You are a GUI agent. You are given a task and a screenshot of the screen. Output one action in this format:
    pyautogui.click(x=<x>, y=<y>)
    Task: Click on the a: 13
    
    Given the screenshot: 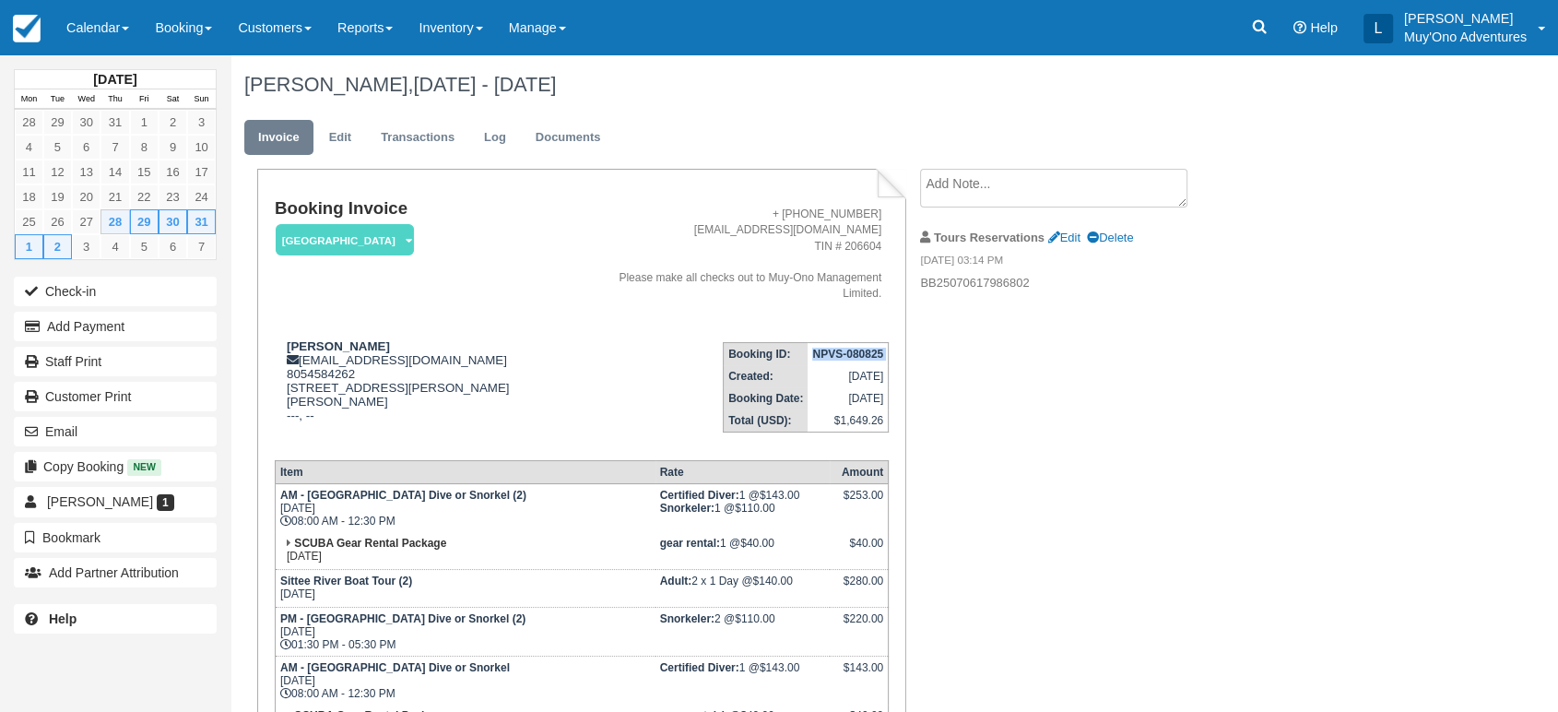 What is the action you would take?
    pyautogui.click(x=86, y=171)
    